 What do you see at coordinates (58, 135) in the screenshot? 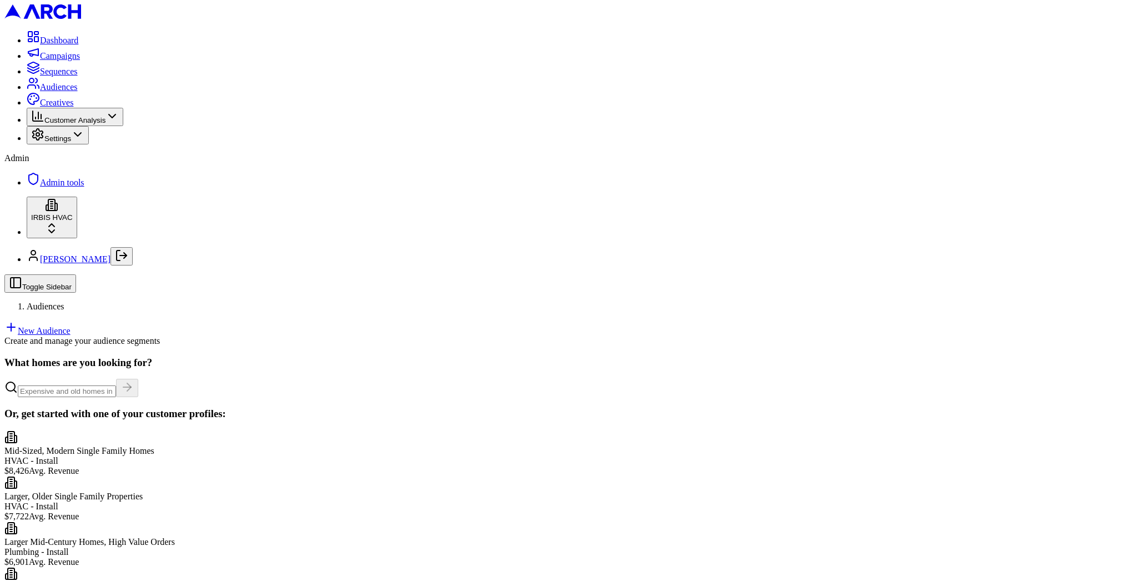
I see `button: Settings` at bounding box center [58, 135].